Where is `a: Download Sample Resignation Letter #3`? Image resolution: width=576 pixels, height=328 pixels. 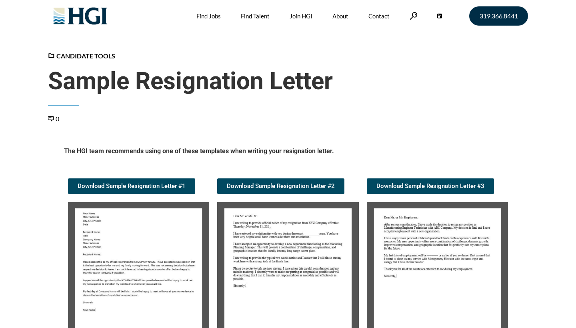 a: Download Sample Resignation Letter #3 is located at coordinates (430, 186).